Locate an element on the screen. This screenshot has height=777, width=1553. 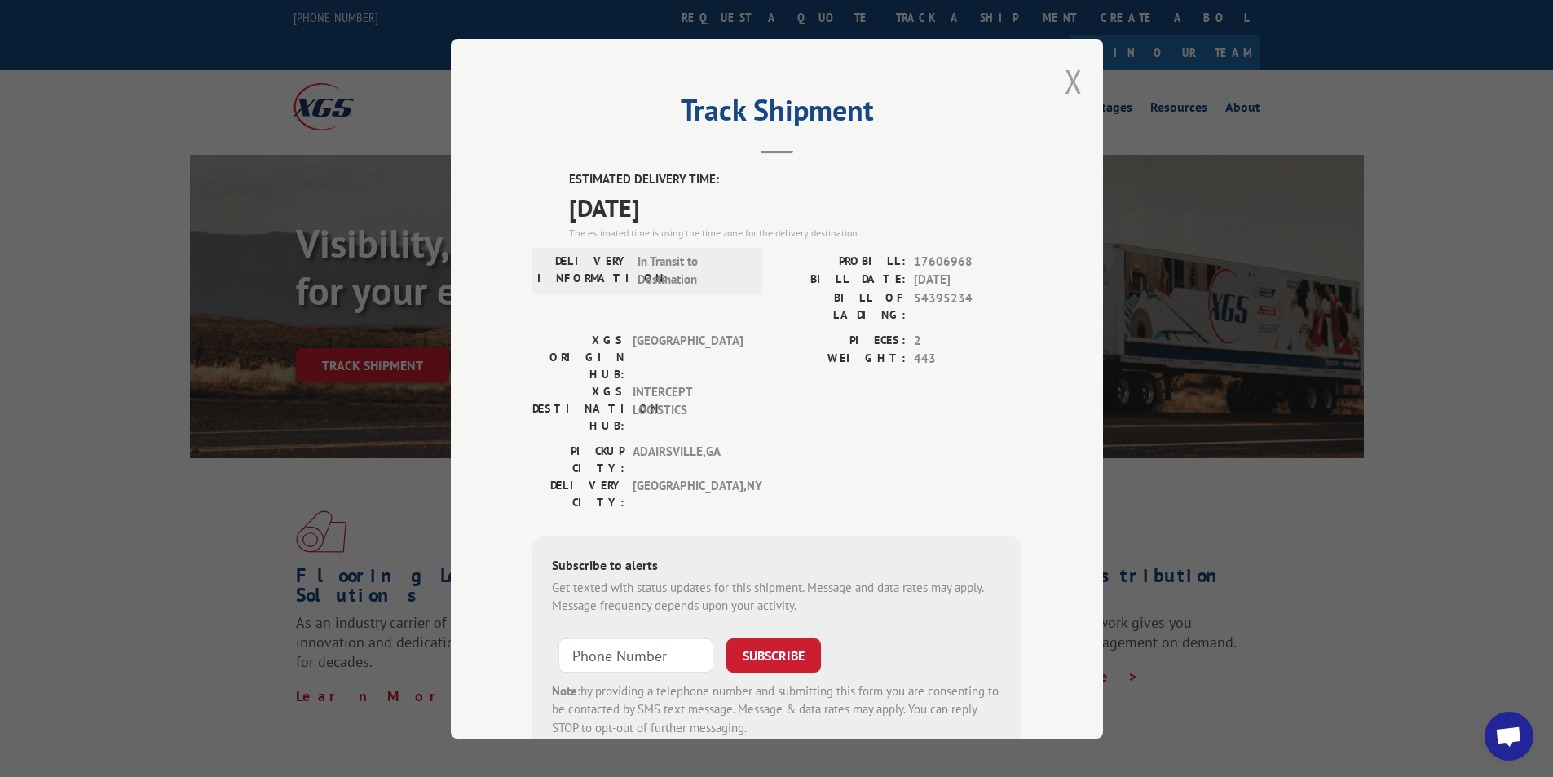
label: PICKUP CITY: is located at coordinates (578, 459).